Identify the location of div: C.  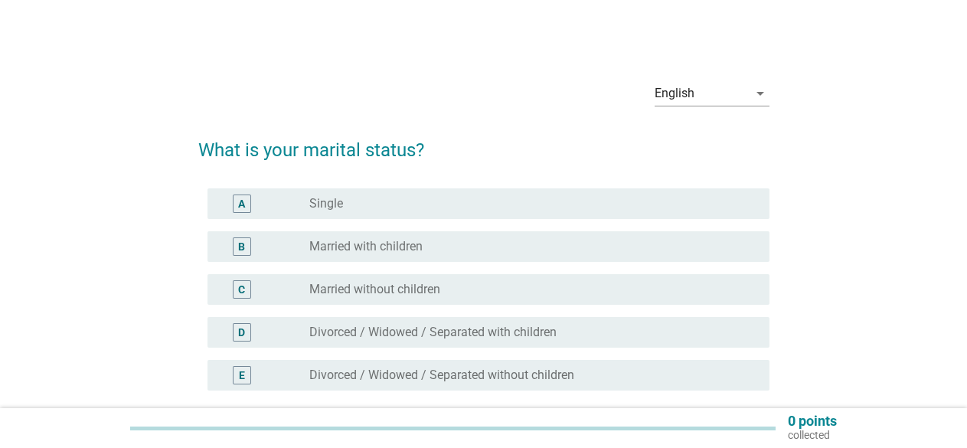
(241, 289).